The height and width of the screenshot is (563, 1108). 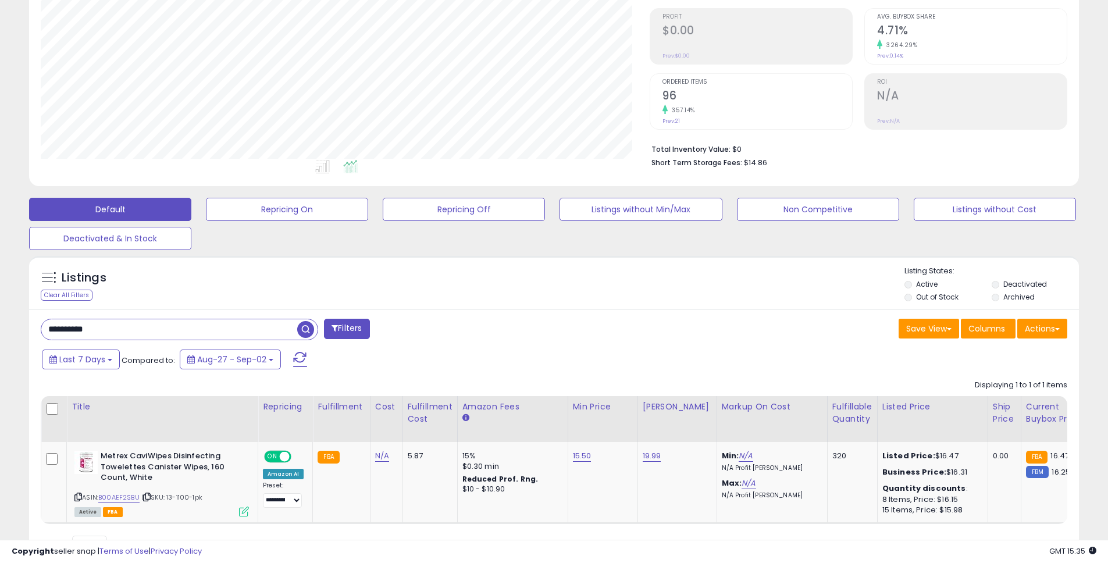 I want to click on span: ON, so click(x=272, y=456).